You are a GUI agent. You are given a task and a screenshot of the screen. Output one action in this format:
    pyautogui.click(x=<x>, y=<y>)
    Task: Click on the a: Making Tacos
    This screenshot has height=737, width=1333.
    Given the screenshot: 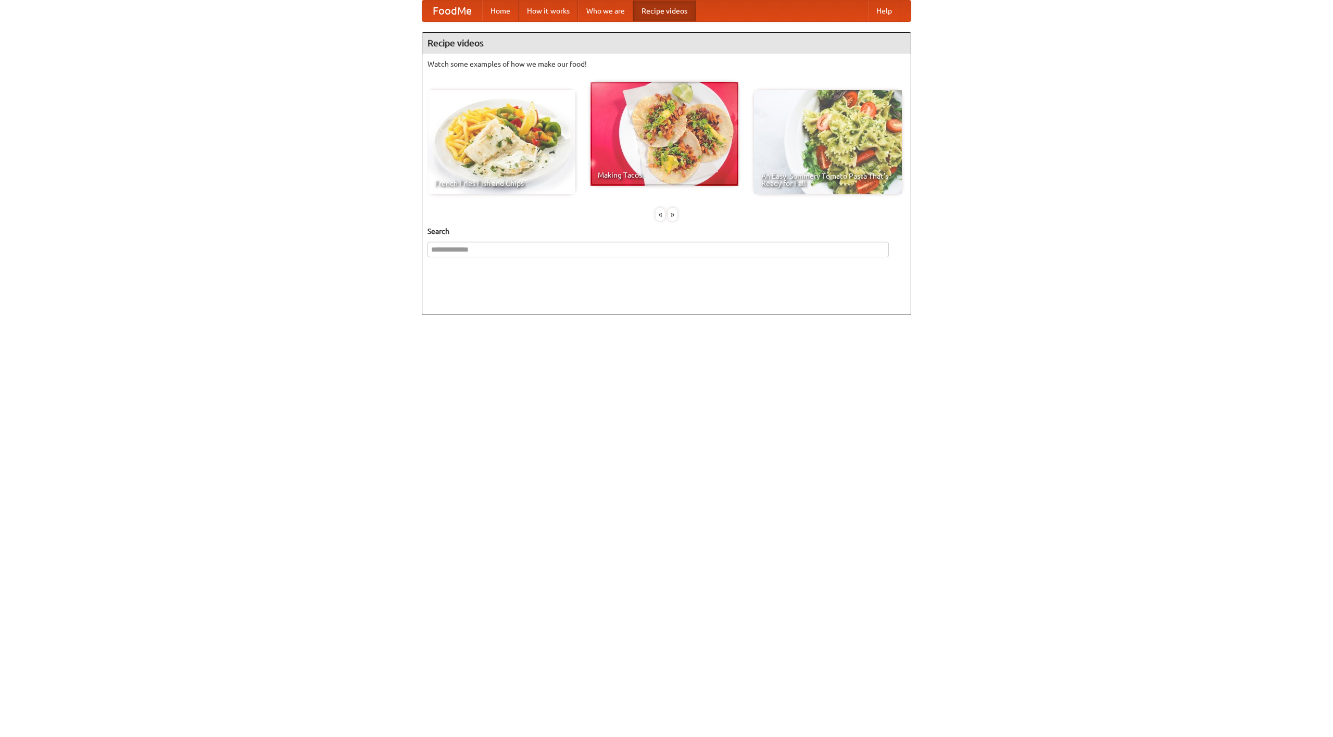 What is the action you would take?
    pyautogui.click(x=664, y=134)
    